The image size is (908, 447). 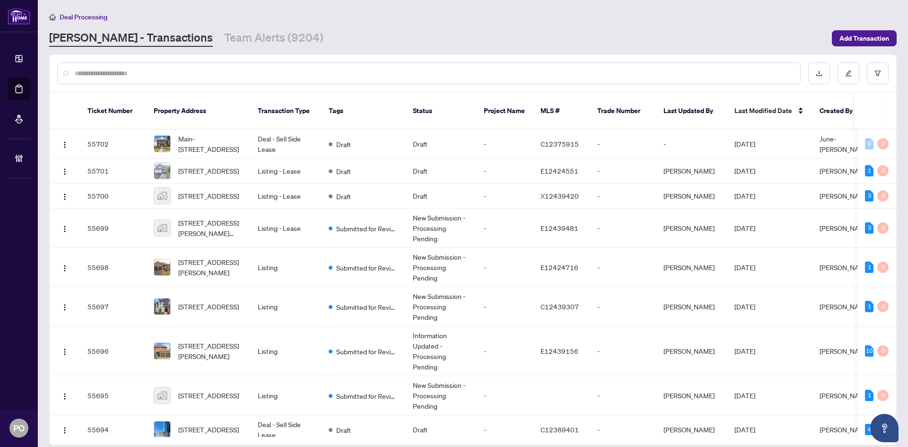 What do you see at coordinates (559, 306) in the screenshot?
I see `span: C12439307` at bounding box center [559, 306].